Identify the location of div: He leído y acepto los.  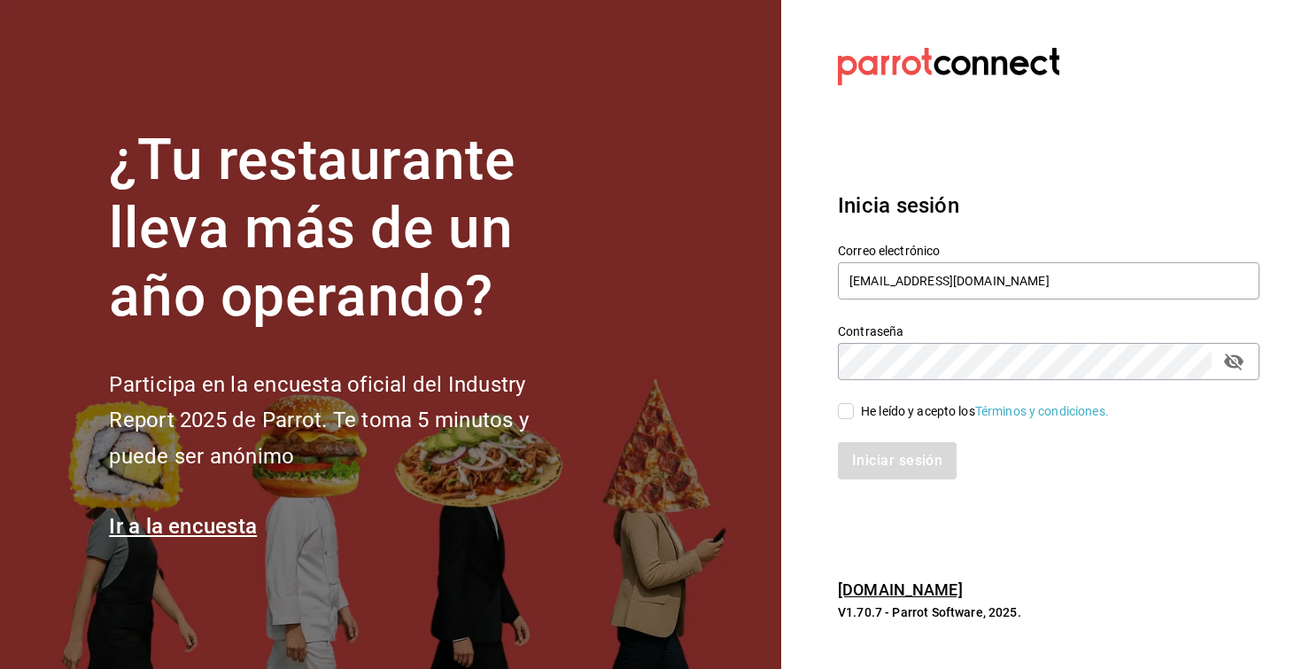
(985, 411).